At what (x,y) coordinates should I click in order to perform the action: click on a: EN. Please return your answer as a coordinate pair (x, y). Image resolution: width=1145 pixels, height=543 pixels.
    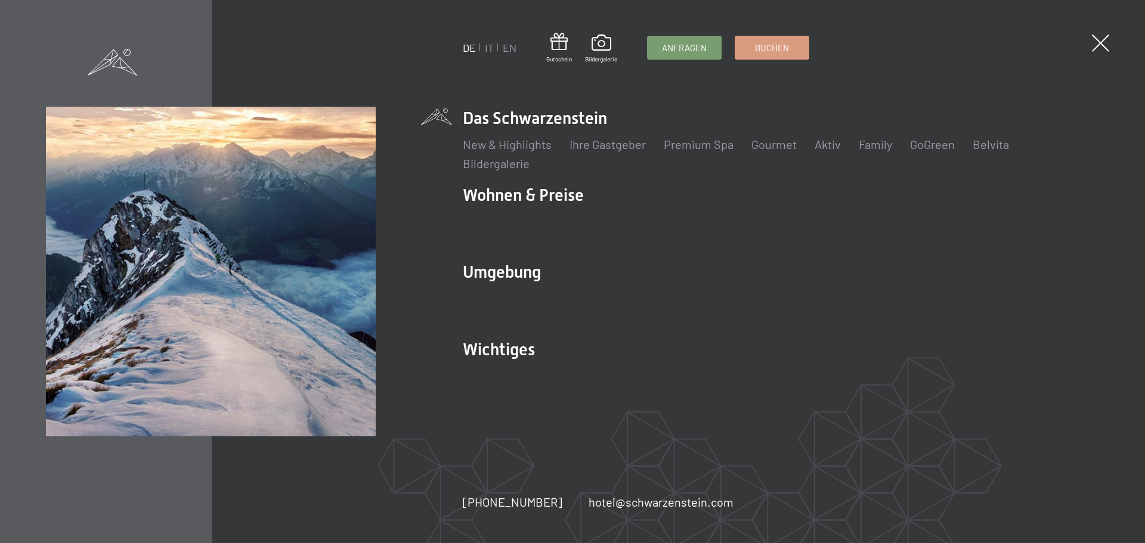
    Looking at the image, I should click on (509, 48).